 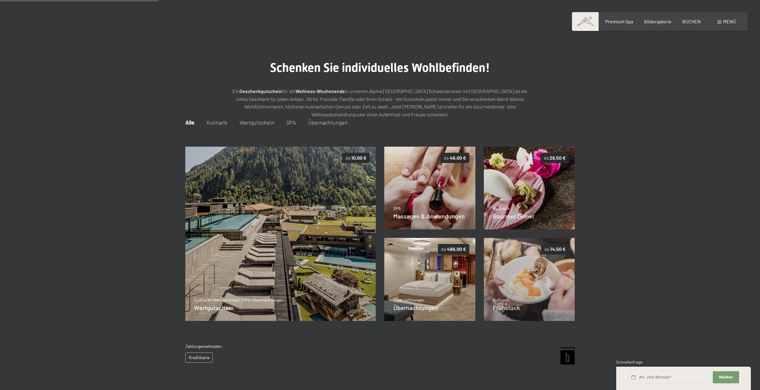 What do you see at coordinates (619, 21) in the screenshot?
I see `a: Premium Spa` at bounding box center [619, 21].